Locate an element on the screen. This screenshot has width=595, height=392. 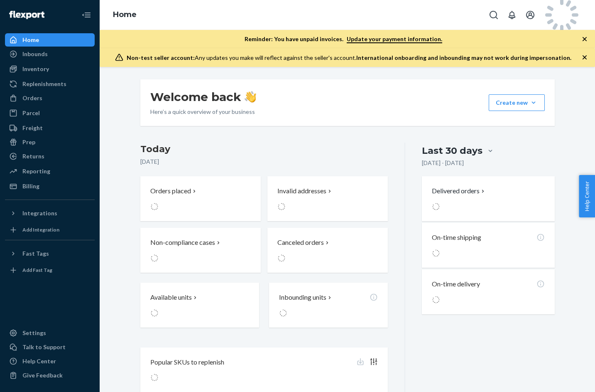
button: Canceled orders is located at coordinates (328, 250).